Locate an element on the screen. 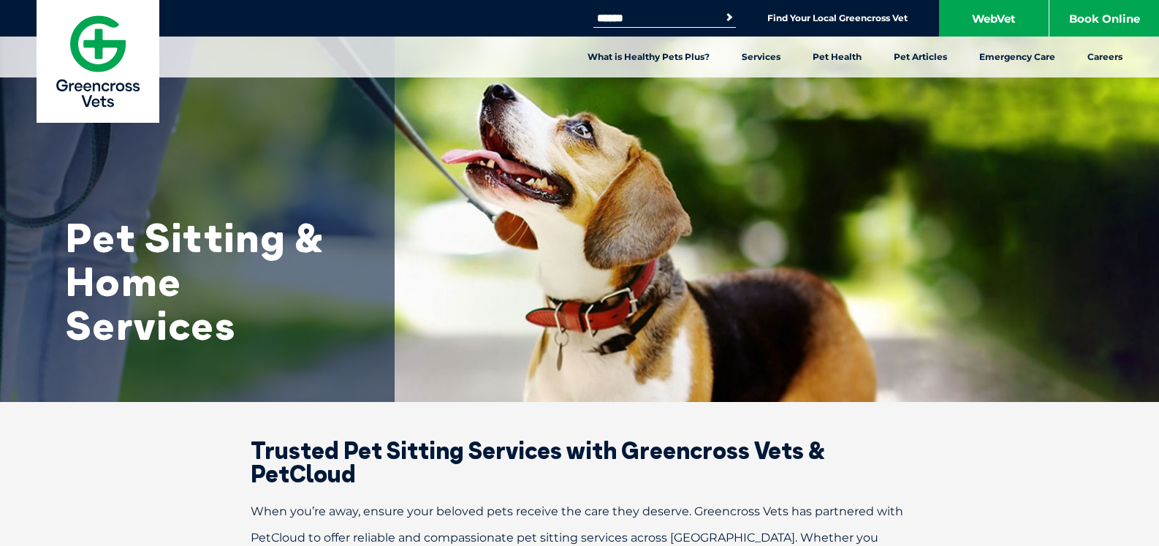  a: Services is located at coordinates (761, 57).